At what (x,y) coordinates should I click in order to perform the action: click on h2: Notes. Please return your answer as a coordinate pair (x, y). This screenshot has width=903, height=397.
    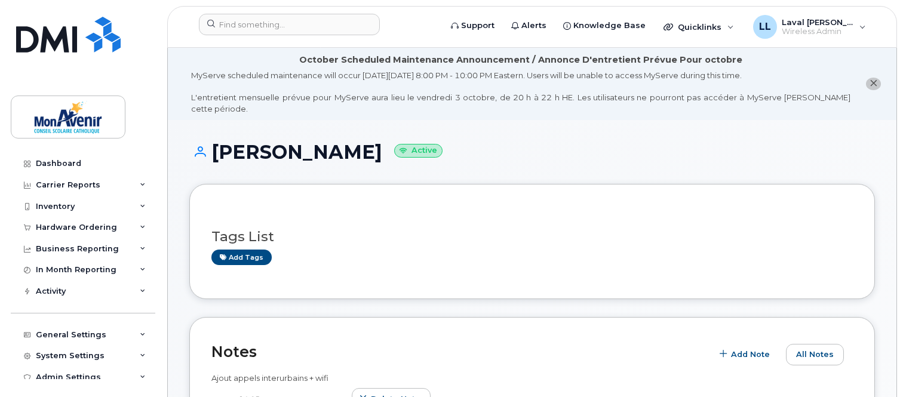
    Looking at the image, I should click on (459, 352).